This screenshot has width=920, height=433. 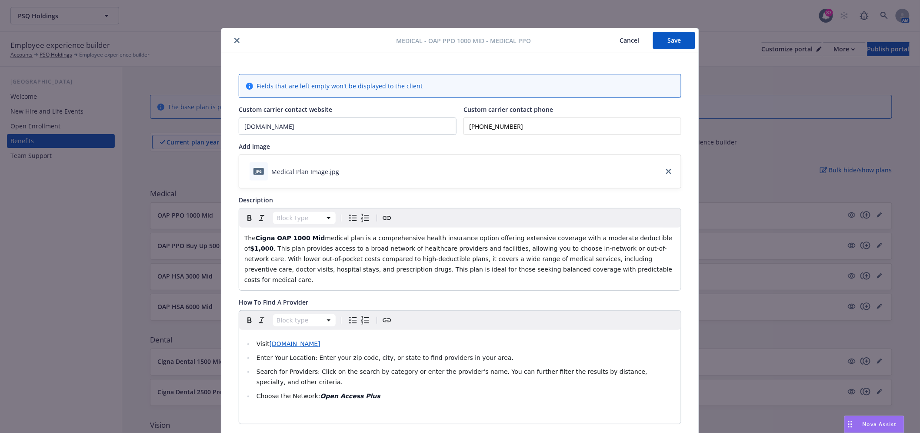 What do you see at coordinates (464, 40) in the screenshot?
I see `span: Medical - OAP PPO 1000 Mid - Medical PPO` at bounding box center [464, 40].